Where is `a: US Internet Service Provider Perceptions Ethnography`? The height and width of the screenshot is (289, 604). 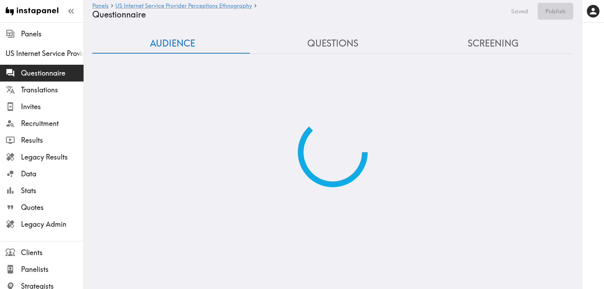 a: US Internet Service Provider Perceptions Ethnography is located at coordinates (183, 6).